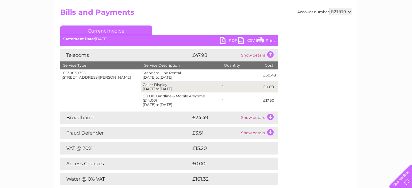 This screenshot has height=188, width=412. Describe the element at coordinates (269, 65) in the screenshot. I see `th: Cost` at that location.